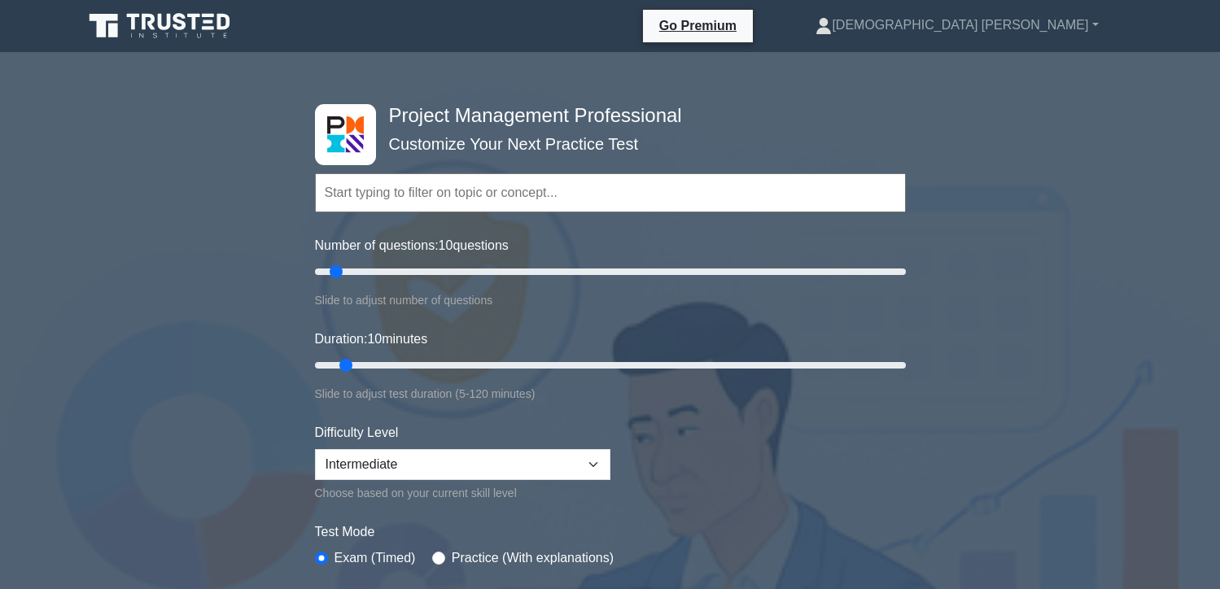  I want to click on label: Practice (With explanations), so click(532, 558).